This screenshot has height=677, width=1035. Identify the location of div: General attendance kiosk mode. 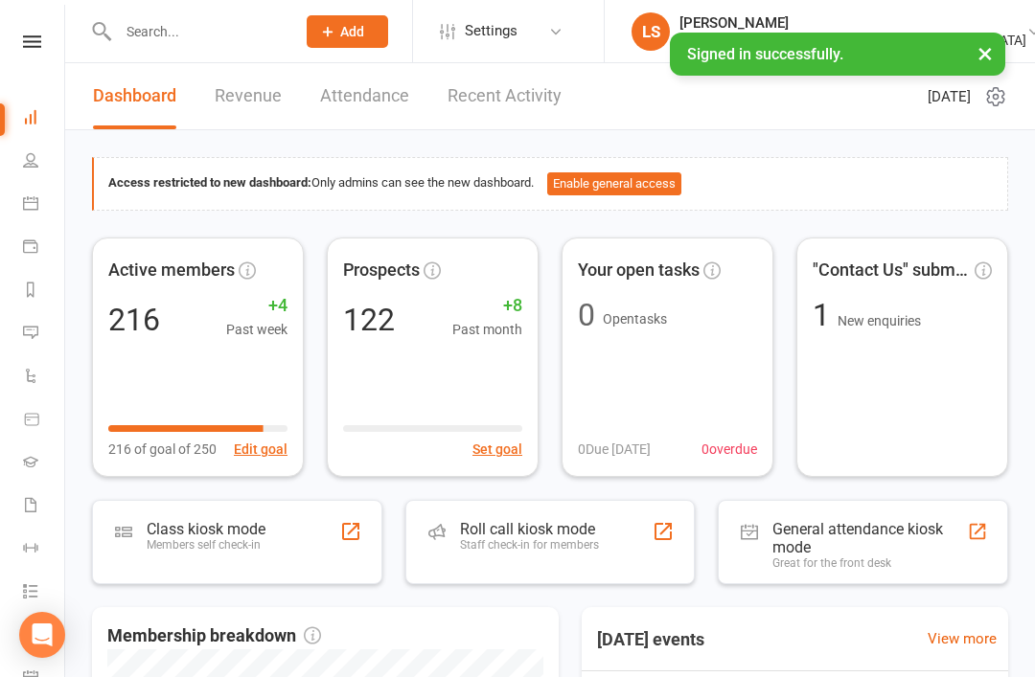
(869, 538).